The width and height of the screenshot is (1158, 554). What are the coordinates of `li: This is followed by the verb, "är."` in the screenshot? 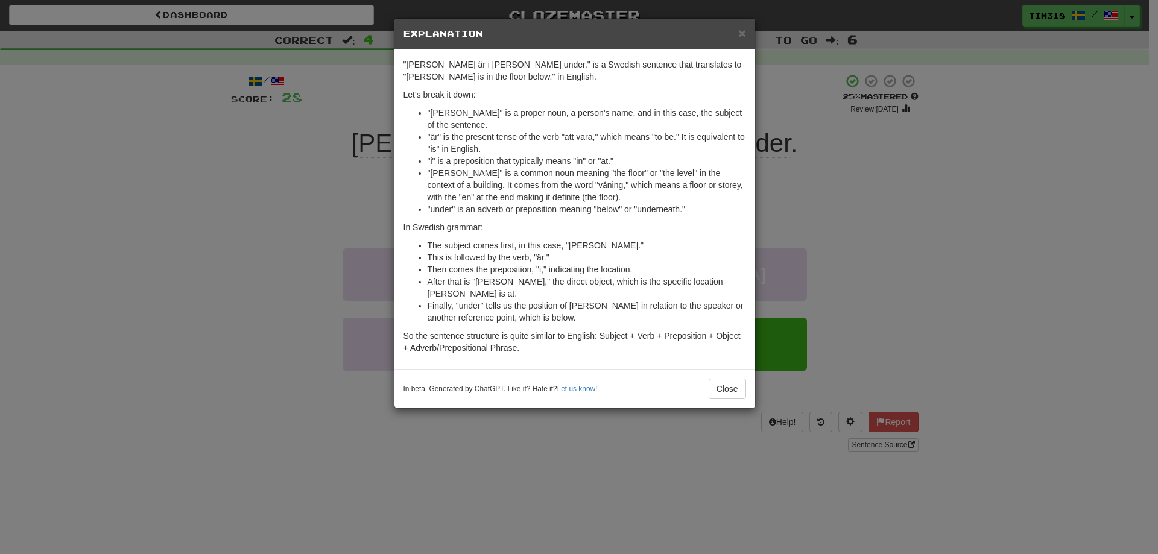 It's located at (587, 258).